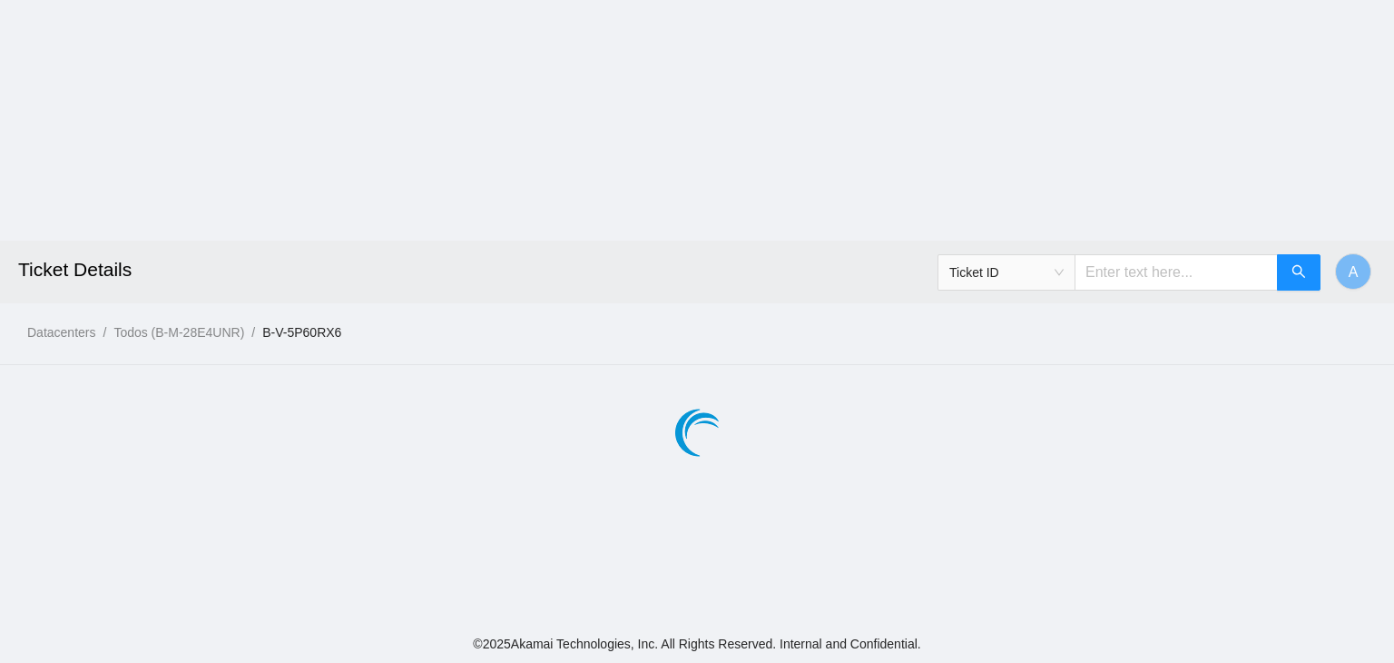 The width and height of the screenshot is (1394, 663). What do you see at coordinates (1299, 272) in the screenshot?
I see `span: search` at bounding box center [1299, 272].